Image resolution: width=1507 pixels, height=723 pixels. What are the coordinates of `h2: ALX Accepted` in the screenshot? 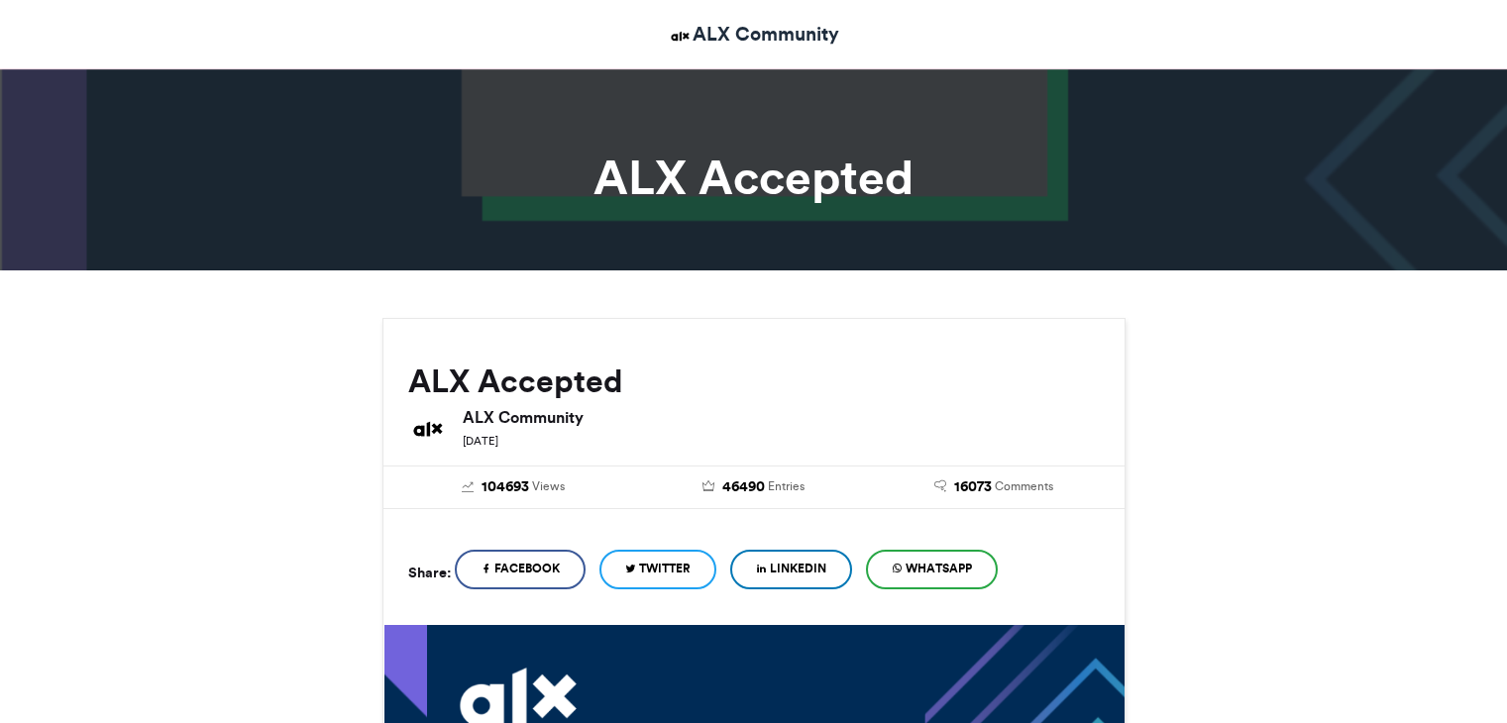 It's located at (754, 382).